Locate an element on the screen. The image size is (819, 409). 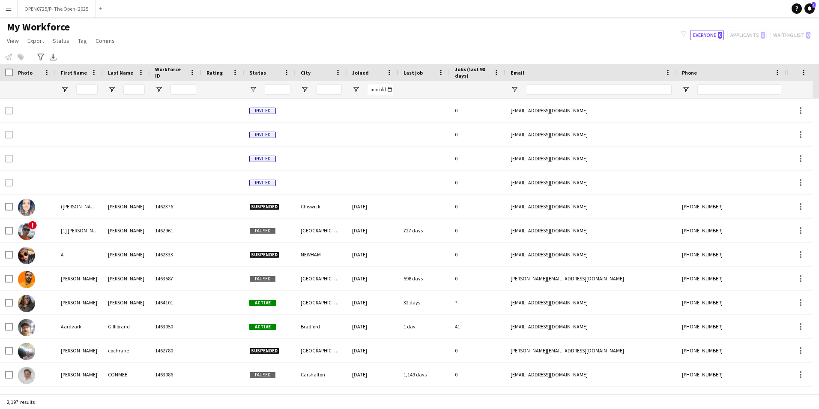
div: 1462376 is located at coordinates (176, 206).